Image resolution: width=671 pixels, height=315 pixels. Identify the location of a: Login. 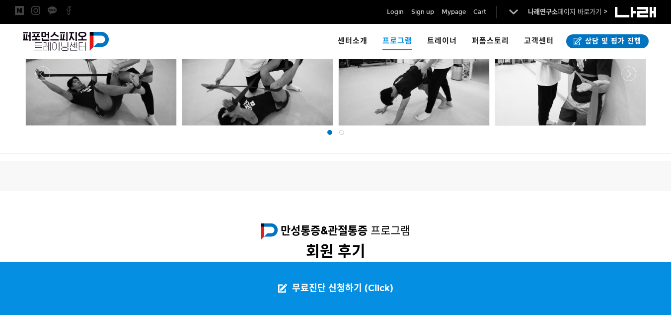
(396, 12).